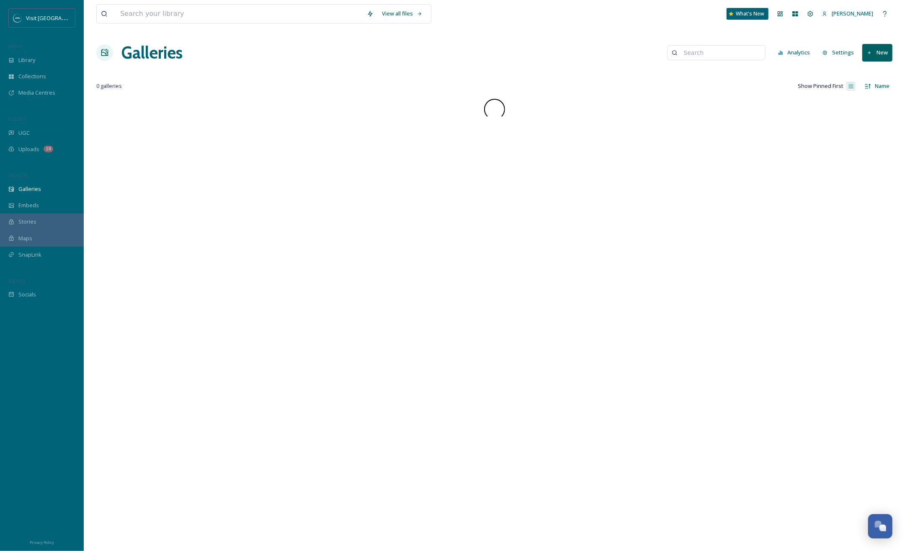 The image size is (905, 551). Describe the element at coordinates (27, 294) in the screenshot. I see `span: Socials` at that location.